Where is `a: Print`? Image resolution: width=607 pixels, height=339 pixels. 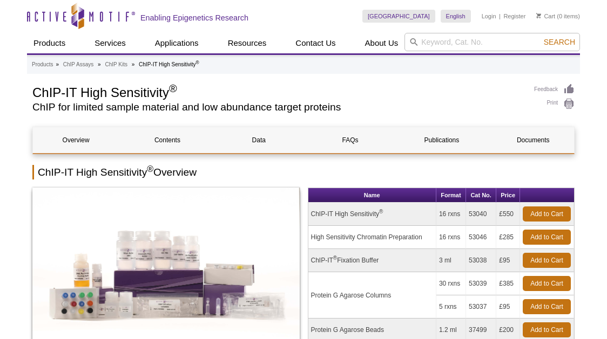
a: Print is located at coordinates (554, 104).